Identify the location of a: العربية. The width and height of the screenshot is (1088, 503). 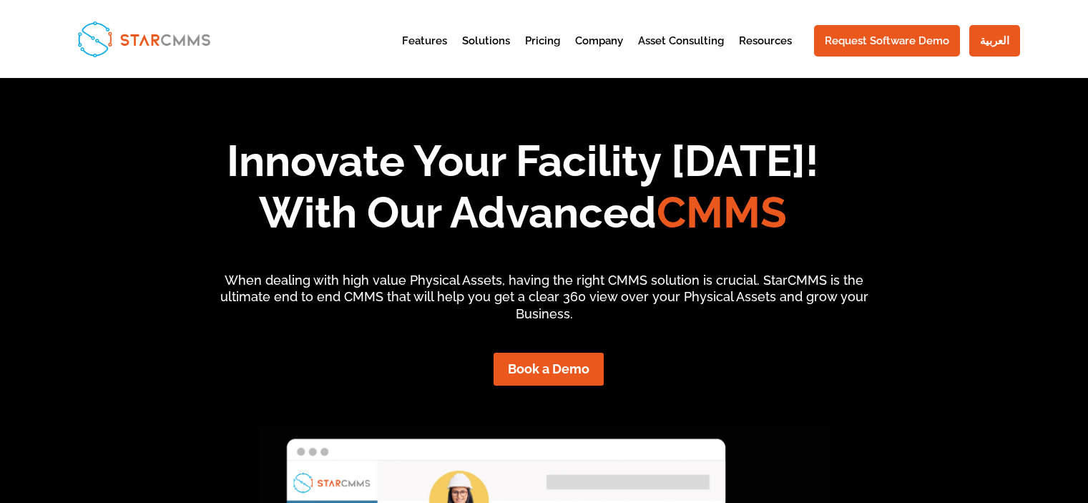
(994, 41).